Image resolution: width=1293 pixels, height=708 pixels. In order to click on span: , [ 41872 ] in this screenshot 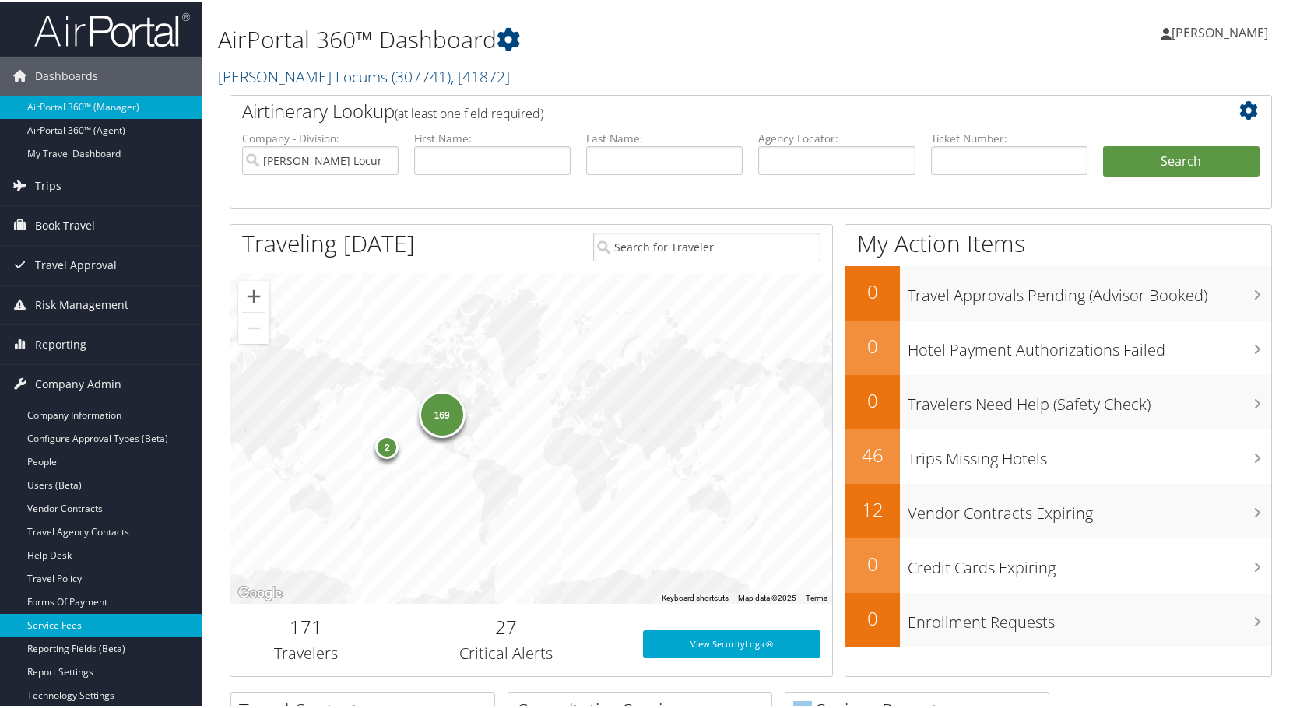, I will do `click(480, 75)`.